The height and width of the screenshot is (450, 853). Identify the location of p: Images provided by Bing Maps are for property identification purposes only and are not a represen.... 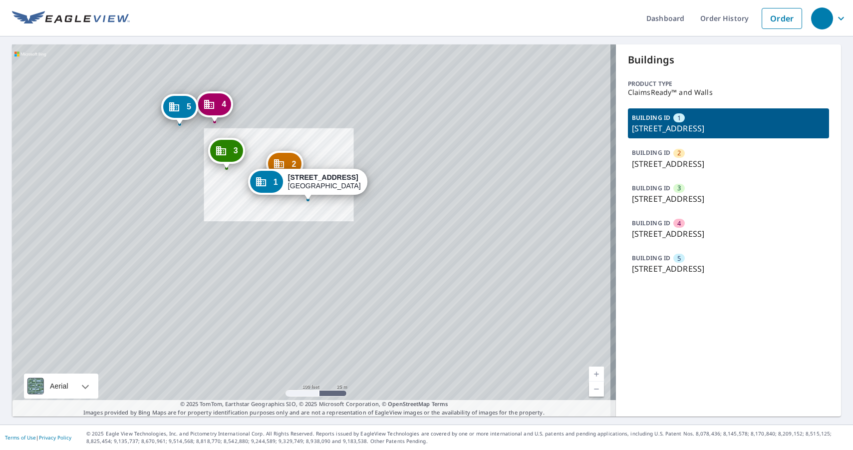
(314, 408).